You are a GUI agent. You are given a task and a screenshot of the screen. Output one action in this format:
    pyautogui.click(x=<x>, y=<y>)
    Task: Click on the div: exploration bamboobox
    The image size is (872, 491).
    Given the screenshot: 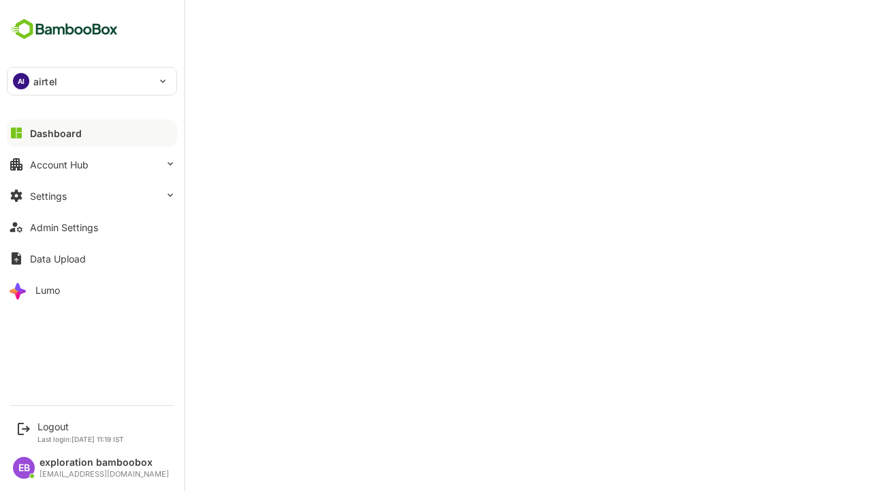 What is the action you would take?
    pyautogui.click(x=104, y=462)
    